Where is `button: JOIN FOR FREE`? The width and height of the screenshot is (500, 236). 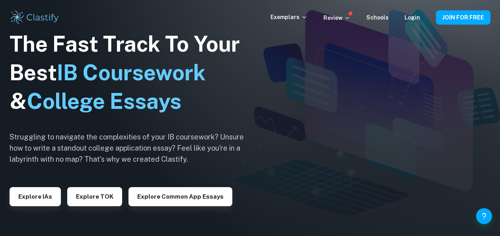 button: JOIN FOR FREE is located at coordinates (463, 18).